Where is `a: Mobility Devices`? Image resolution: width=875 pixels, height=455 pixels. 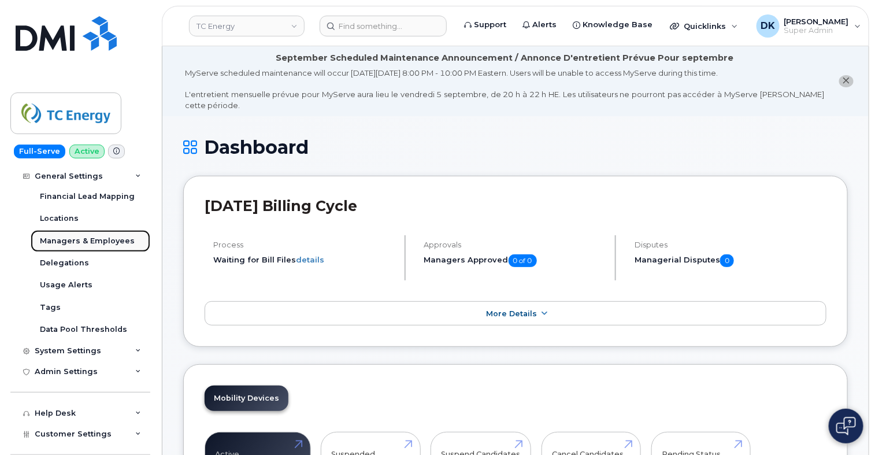
a: Mobility Devices is located at coordinates (246, 398).